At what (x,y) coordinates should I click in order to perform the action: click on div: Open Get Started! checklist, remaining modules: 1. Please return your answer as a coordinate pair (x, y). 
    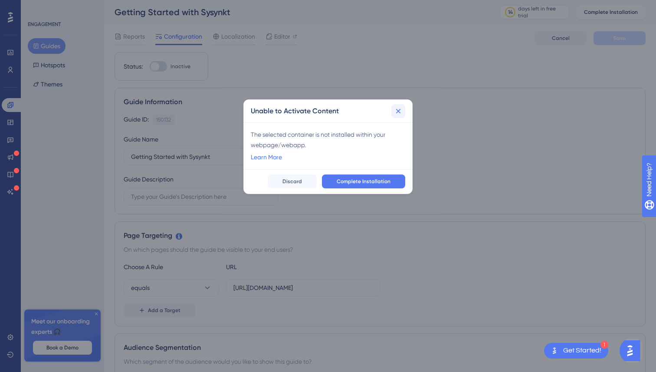
    Looking at the image, I should click on (576, 351).